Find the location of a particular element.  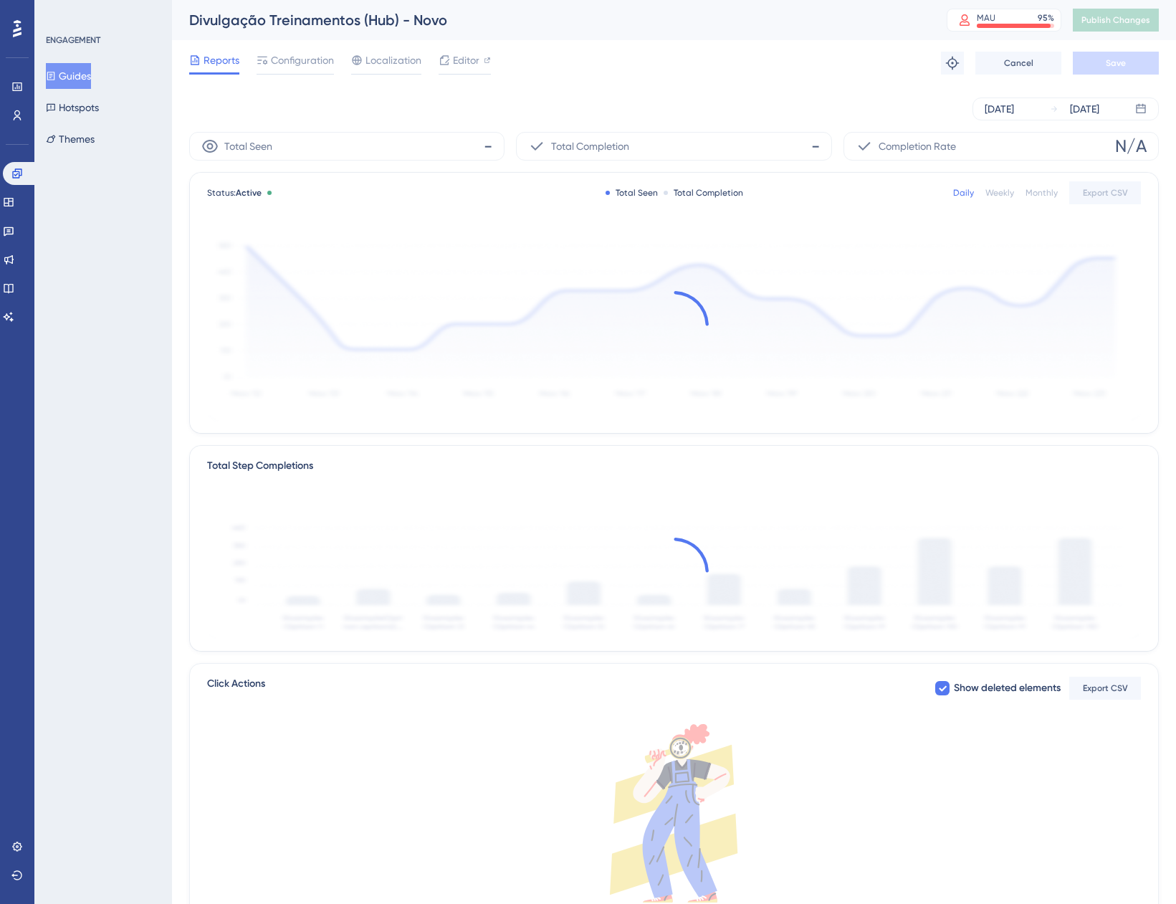

div: Total Seen is located at coordinates (631, 193).